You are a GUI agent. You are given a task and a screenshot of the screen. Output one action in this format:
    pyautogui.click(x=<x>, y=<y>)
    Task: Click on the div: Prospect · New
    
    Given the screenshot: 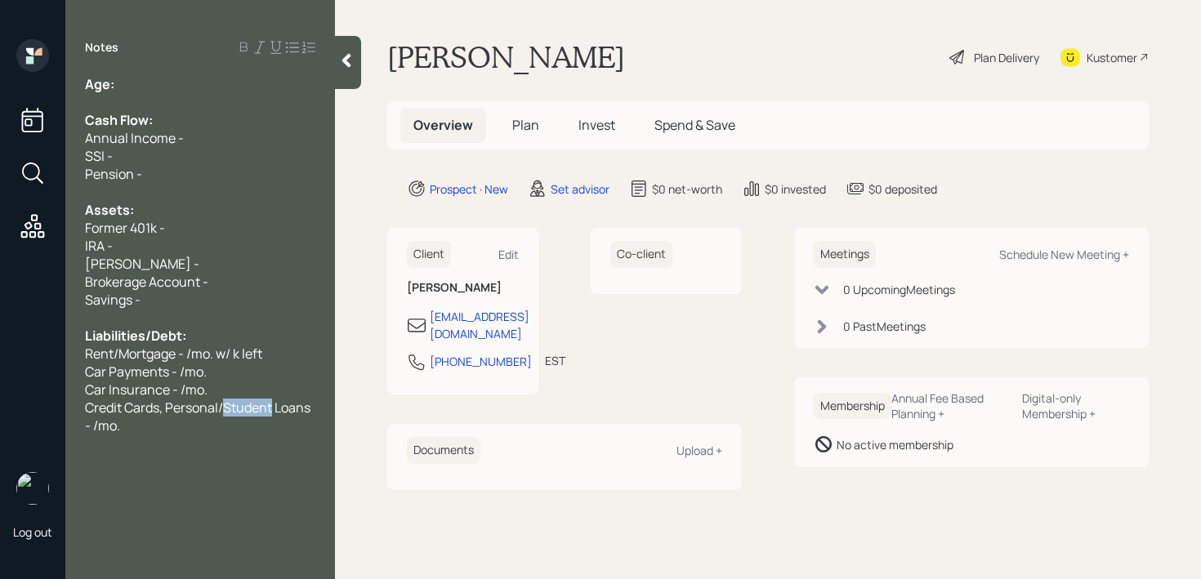 What is the action you would take?
    pyautogui.click(x=469, y=189)
    